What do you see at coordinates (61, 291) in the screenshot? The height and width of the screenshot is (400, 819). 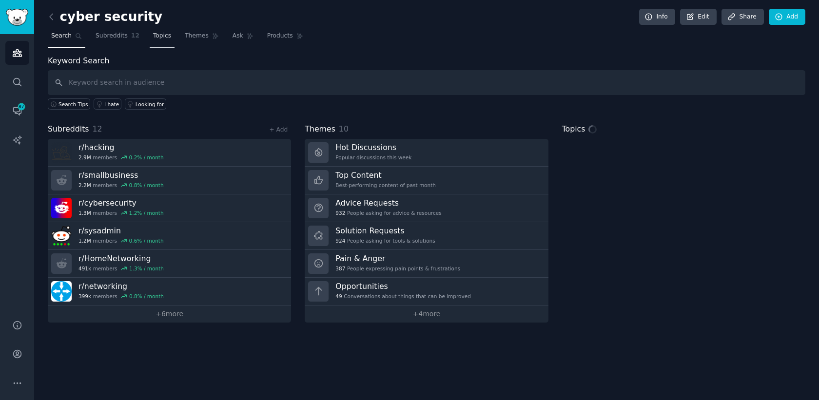 I see `img: networking` at bounding box center [61, 291].